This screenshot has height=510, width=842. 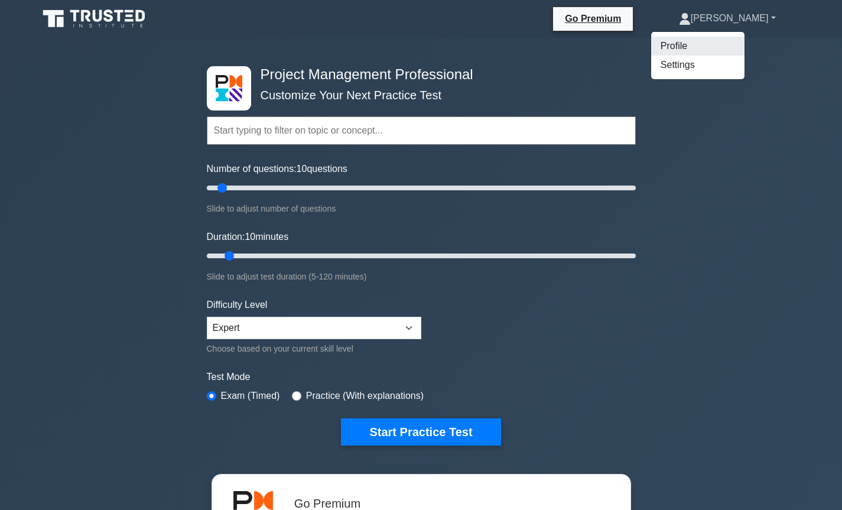 What do you see at coordinates (421, 377) in the screenshot?
I see `label: Test Mode` at bounding box center [421, 377].